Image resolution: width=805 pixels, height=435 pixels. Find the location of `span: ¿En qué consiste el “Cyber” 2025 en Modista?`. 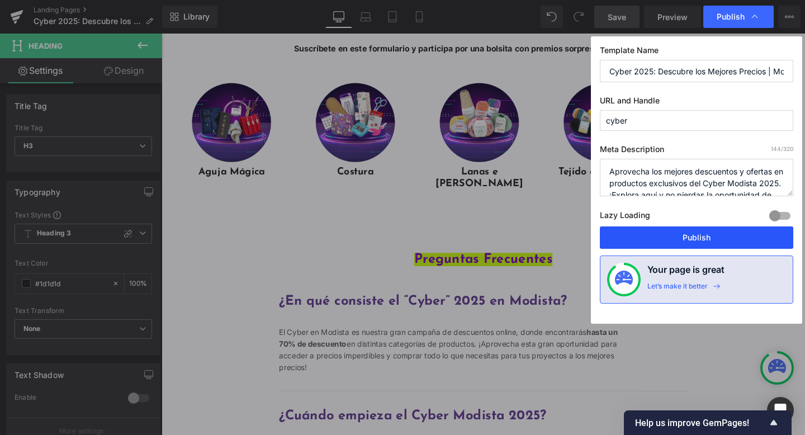

span: ¿En qué consiste el “Cyber” 2025 en Modista? is located at coordinates (275, 280).